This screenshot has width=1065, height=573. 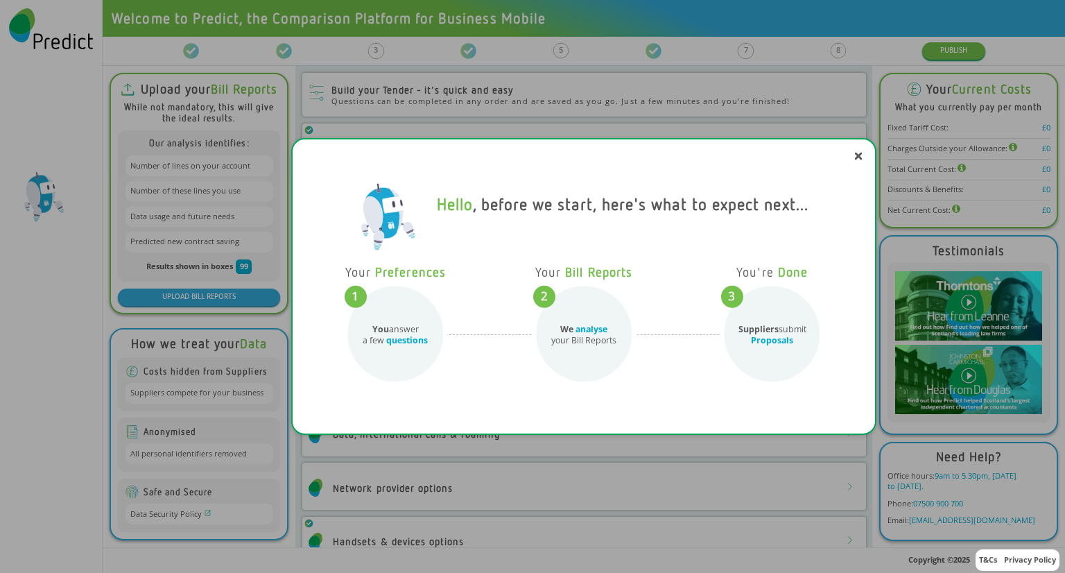 I want to click on b: We, so click(x=566, y=329).